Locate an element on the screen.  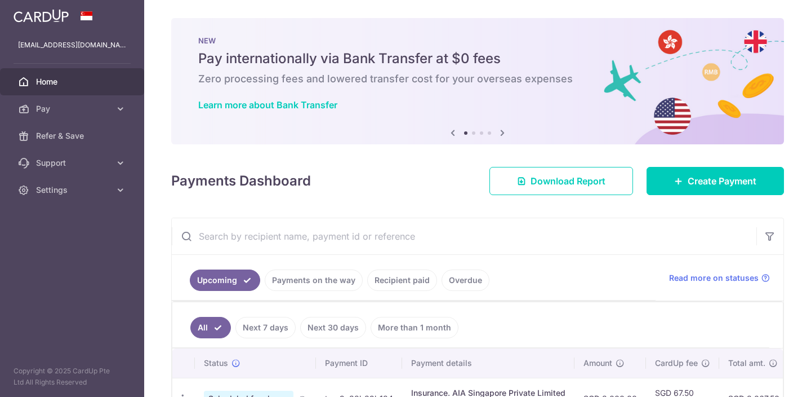
span: Amount is located at coordinates (598, 363).